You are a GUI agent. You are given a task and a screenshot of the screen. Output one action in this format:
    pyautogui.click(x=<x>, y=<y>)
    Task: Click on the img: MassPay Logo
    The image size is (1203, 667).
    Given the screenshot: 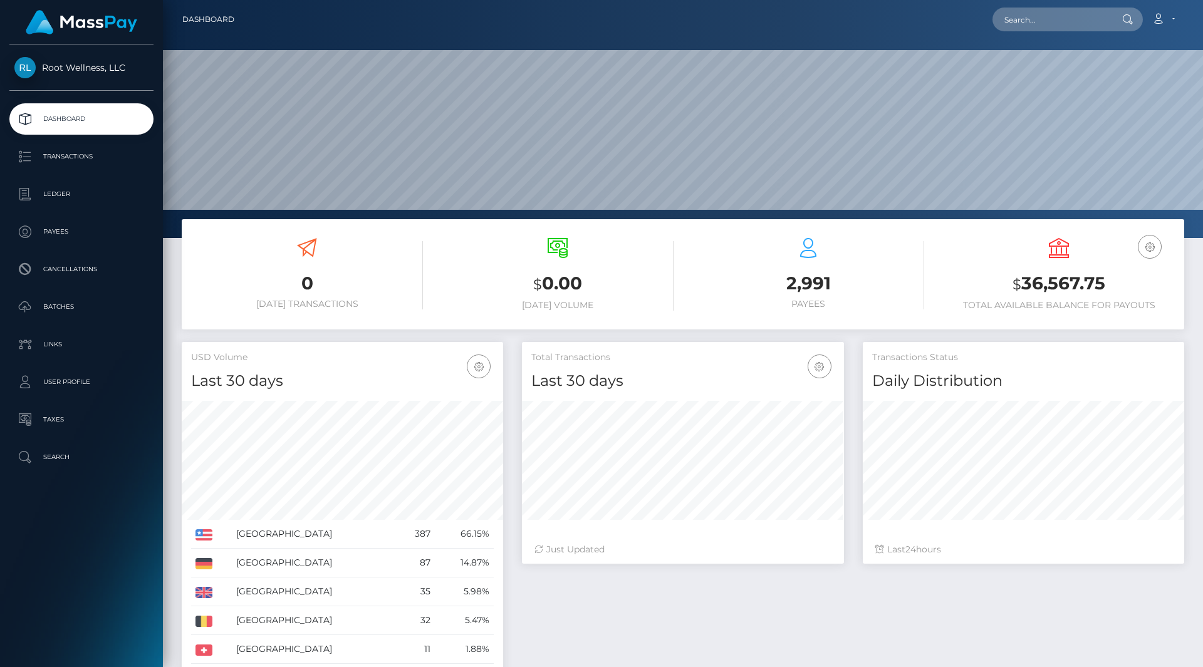 What is the action you would take?
    pyautogui.click(x=81, y=22)
    